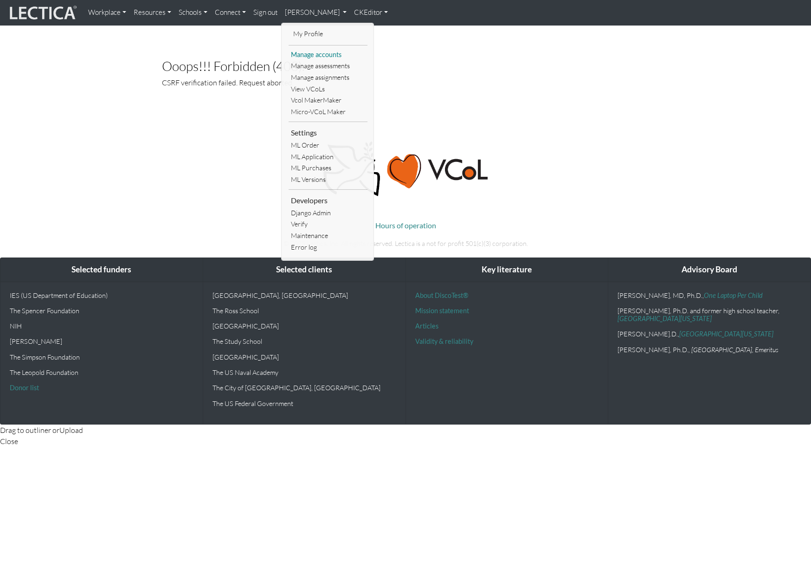 This screenshot has width=811, height=567. What do you see at coordinates (328, 89) in the screenshot?
I see `a: View VCoLs` at bounding box center [328, 89].